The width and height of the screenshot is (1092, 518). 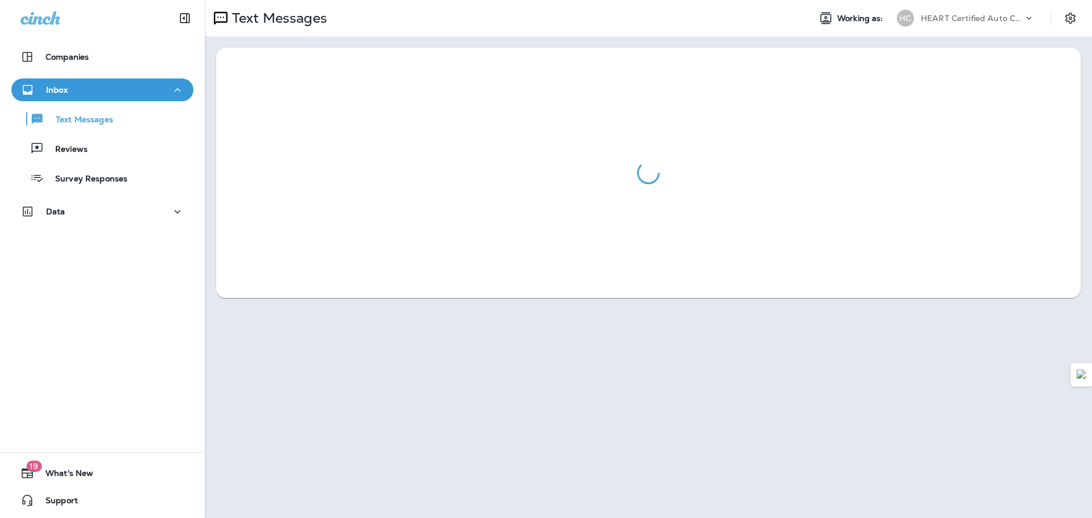 What do you see at coordinates (56, 212) in the screenshot?
I see `p: Data` at bounding box center [56, 212].